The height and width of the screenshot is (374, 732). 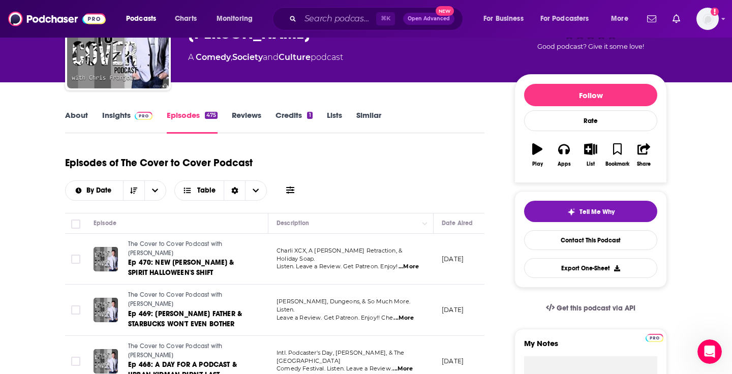 What do you see at coordinates (310, 115) in the screenshot?
I see `div: 1` at bounding box center [310, 115].